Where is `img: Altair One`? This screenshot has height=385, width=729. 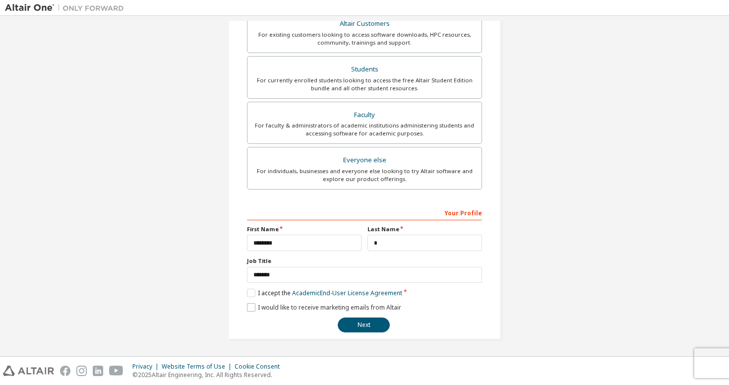 img: Altair One is located at coordinates (67, 8).